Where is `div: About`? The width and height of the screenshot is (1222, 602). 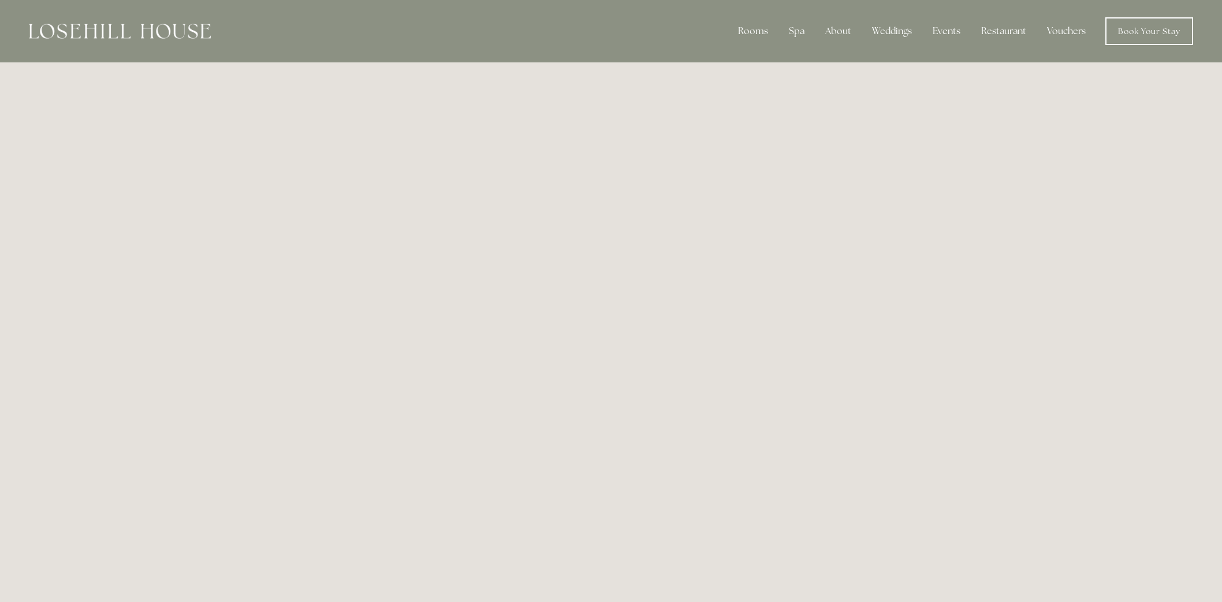 div: About is located at coordinates (838, 31).